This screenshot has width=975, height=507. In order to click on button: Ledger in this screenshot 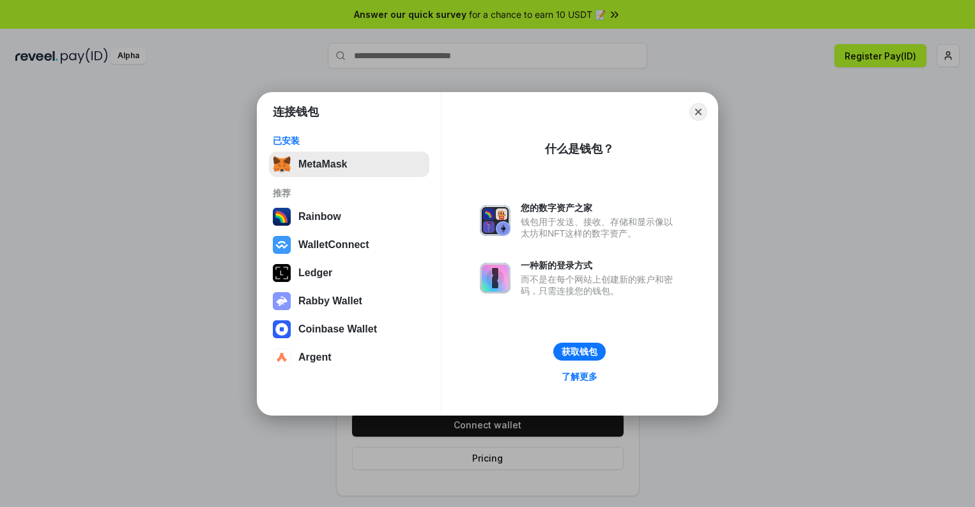, I will do `click(349, 273)`.